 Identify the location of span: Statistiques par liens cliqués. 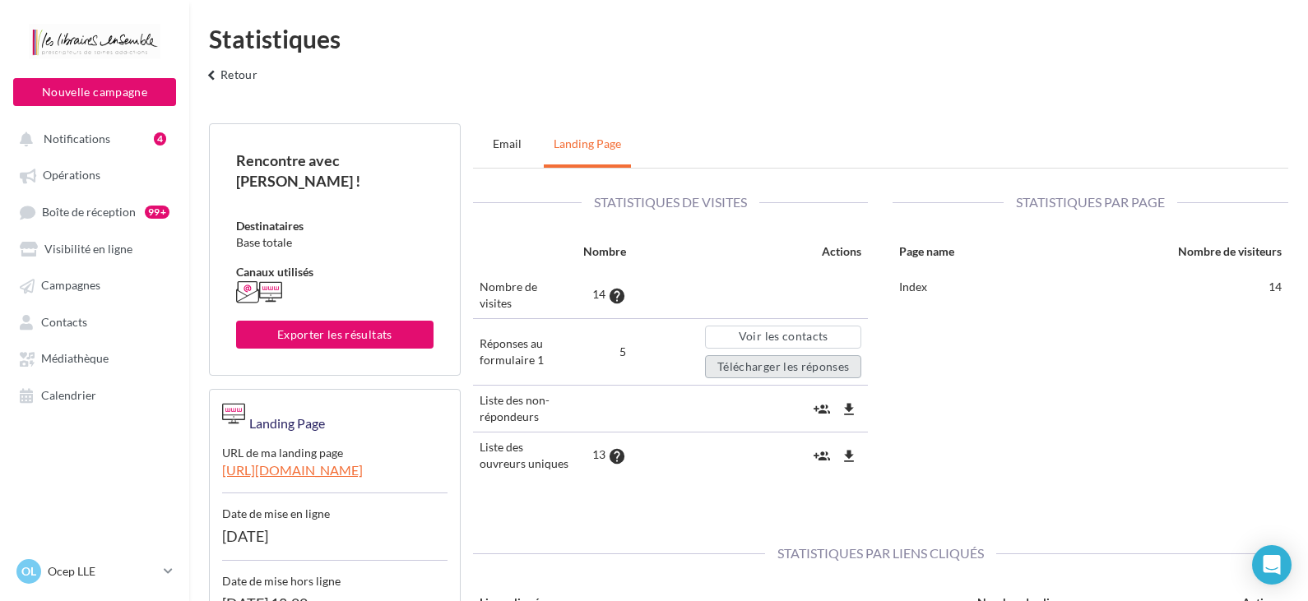
(880, 553).